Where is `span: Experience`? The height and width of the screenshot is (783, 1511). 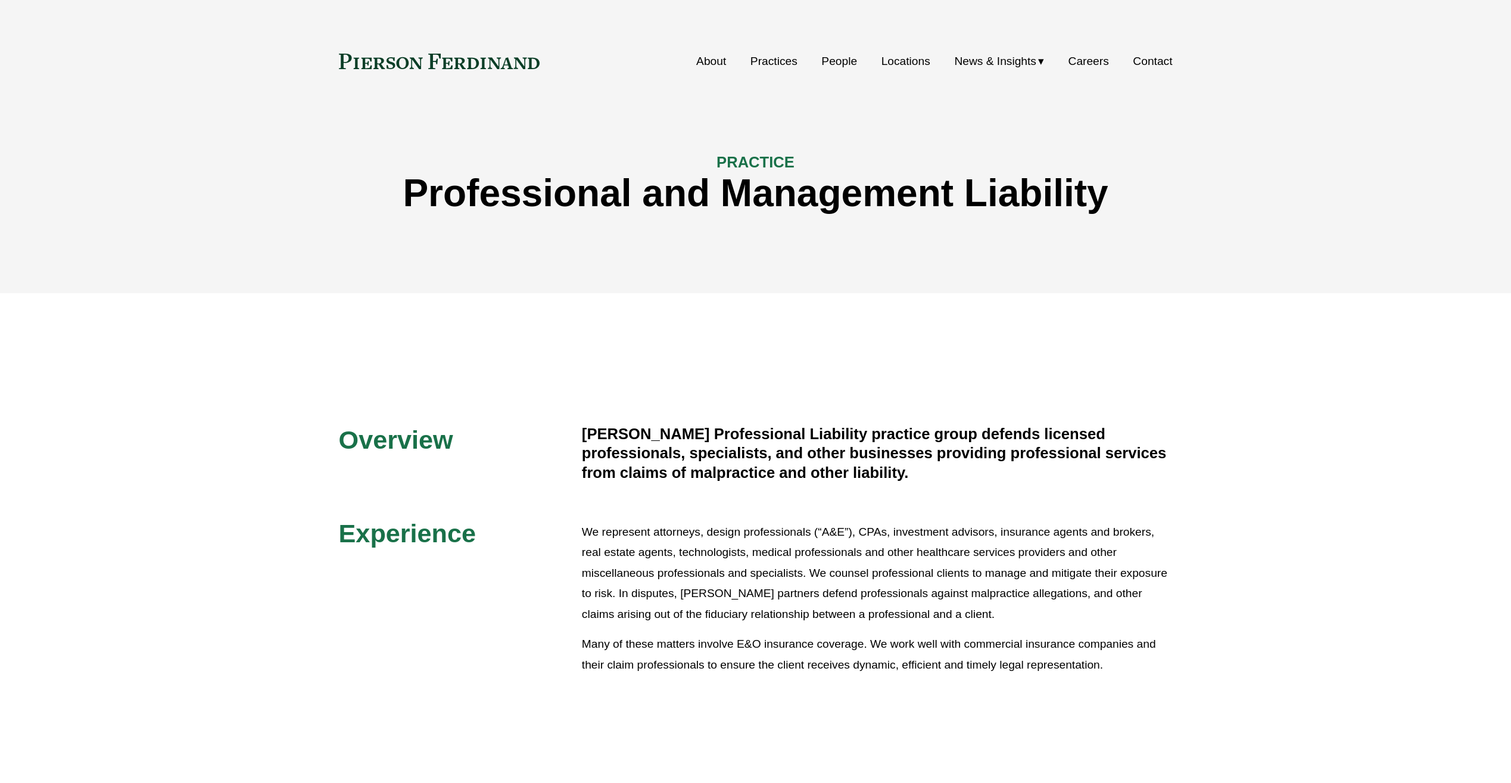
span: Experience is located at coordinates (407, 533).